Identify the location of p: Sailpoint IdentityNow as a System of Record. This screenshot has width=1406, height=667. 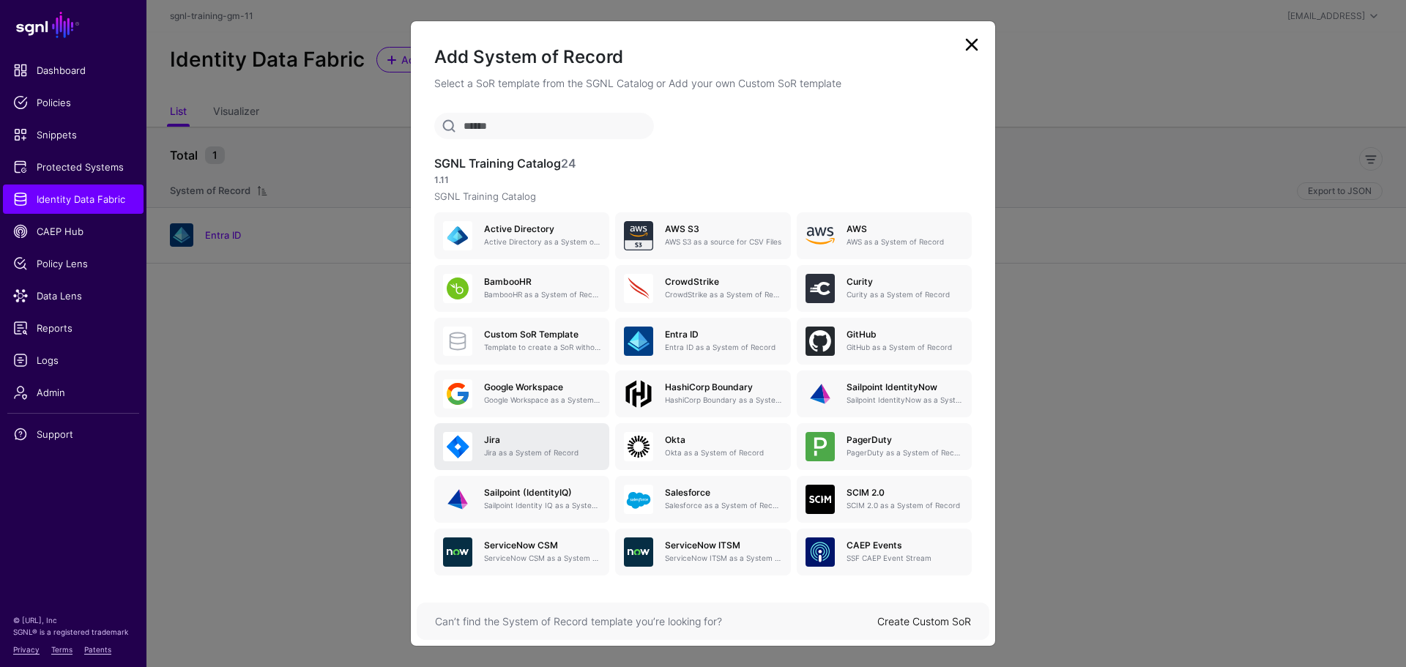
(904, 400).